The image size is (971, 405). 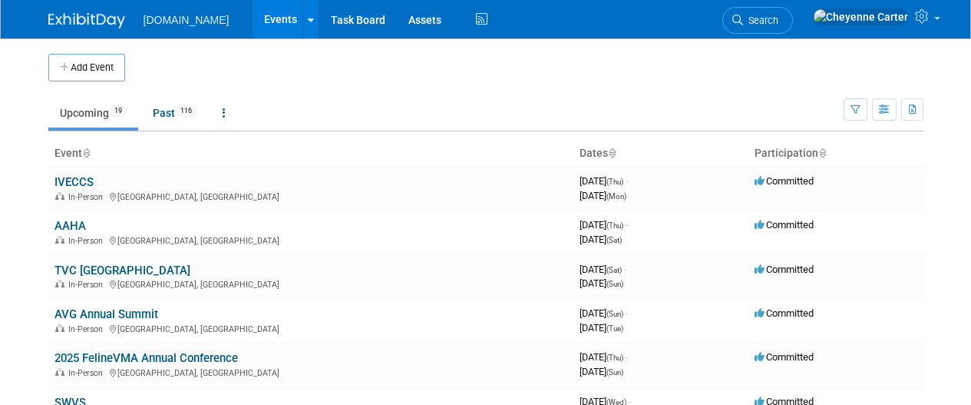 I want to click on a: AAHA, so click(x=70, y=226).